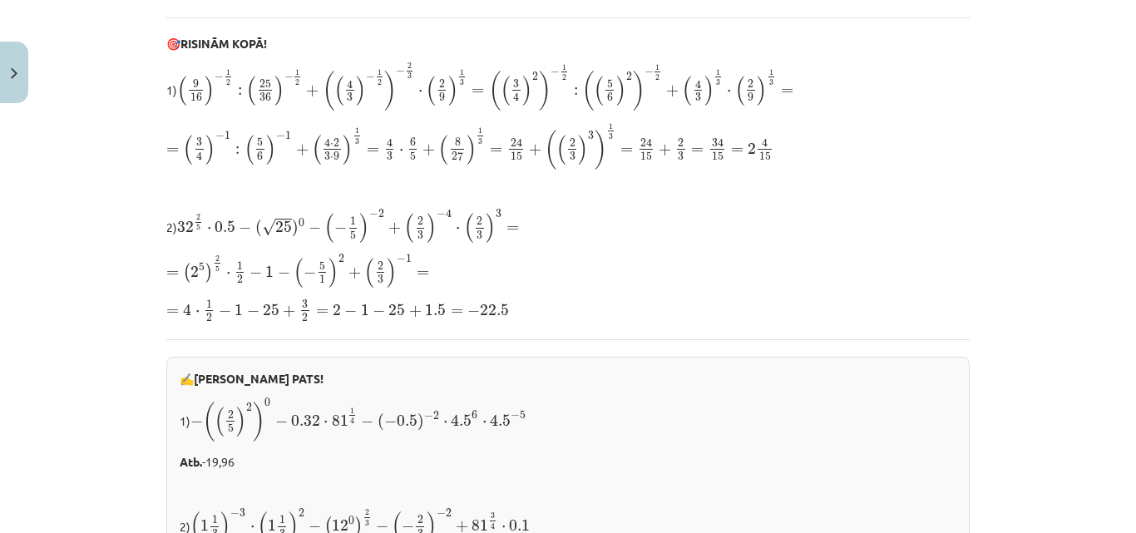  Describe the element at coordinates (516, 143) in the screenshot. I see `span: 24` at that location.